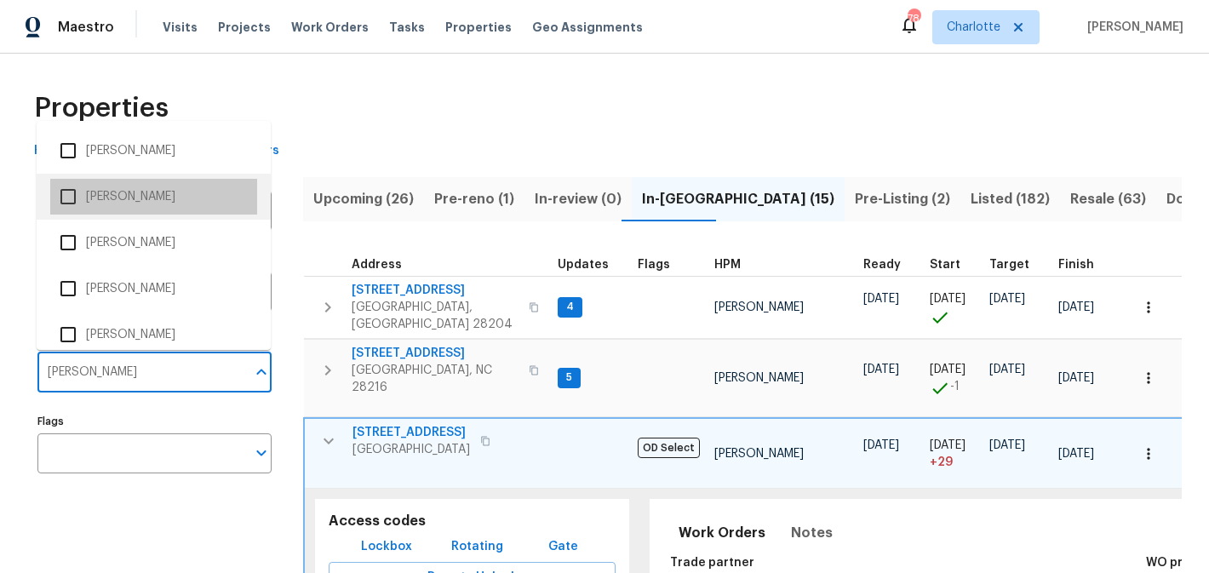 Image resolution: width=1209 pixels, height=573 pixels. What do you see at coordinates (973, 27) in the screenshot?
I see `span: Charlotte` at bounding box center [973, 27].